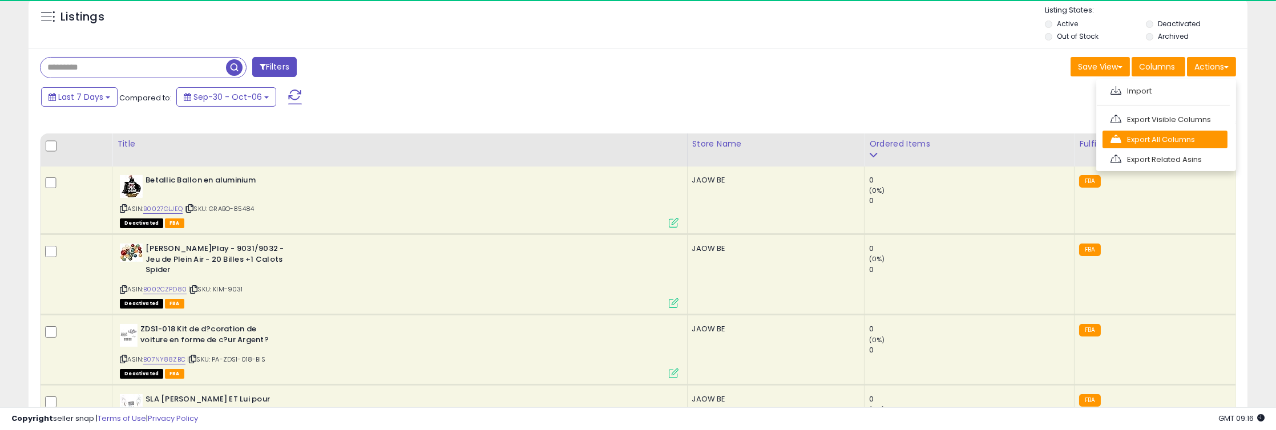  What do you see at coordinates (122, 418) in the screenshot?
I see `a: Terms of Use` at bounding box center [122, 418].